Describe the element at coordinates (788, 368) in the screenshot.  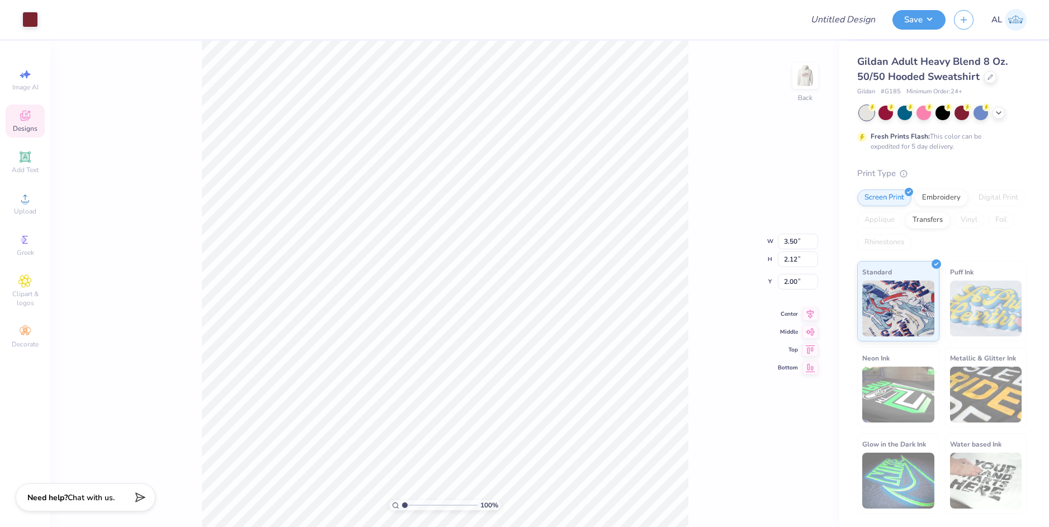
I see `span: Bottom` at that location.